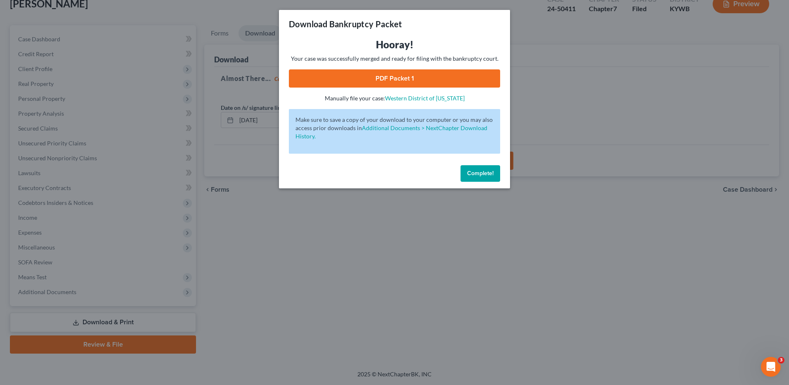 This screenshot has width=789, height=385. Describe the element at coordinates (391, 132) in the screenshot. I see `a: Additional Documents > NextChapter Download History.` at that location.